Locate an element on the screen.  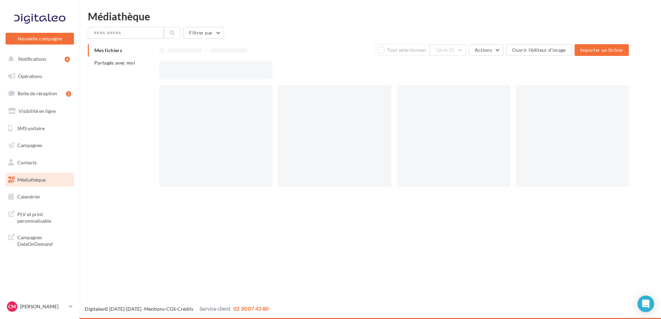
span: Actions is located at coordinates (483, 50).